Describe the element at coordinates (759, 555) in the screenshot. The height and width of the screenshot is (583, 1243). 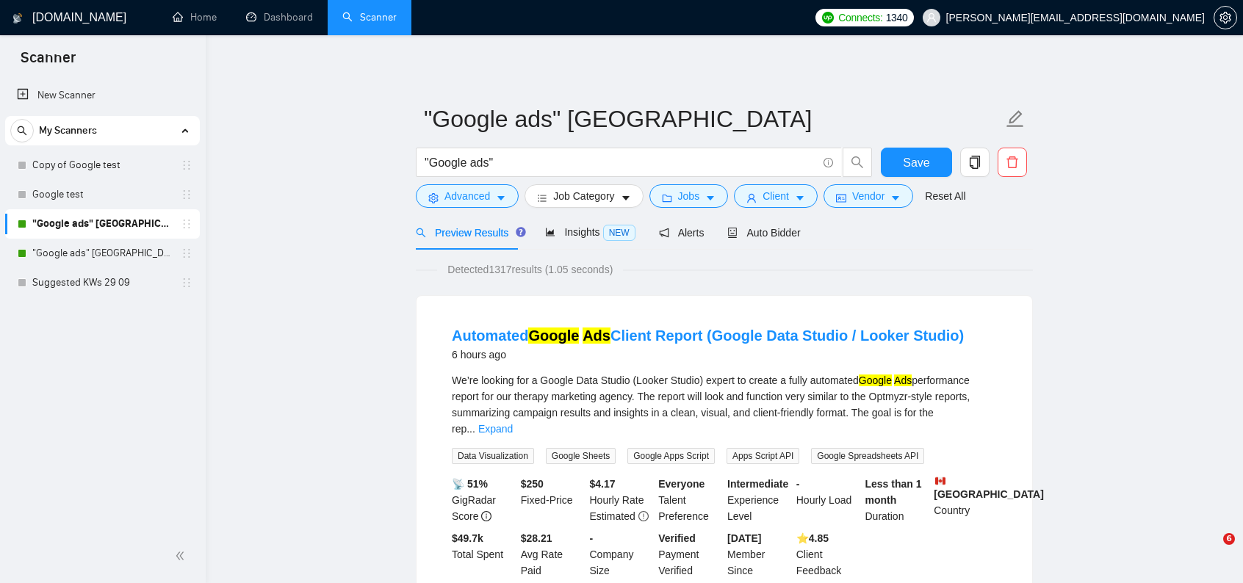
I see `div: Member Since` at that location.